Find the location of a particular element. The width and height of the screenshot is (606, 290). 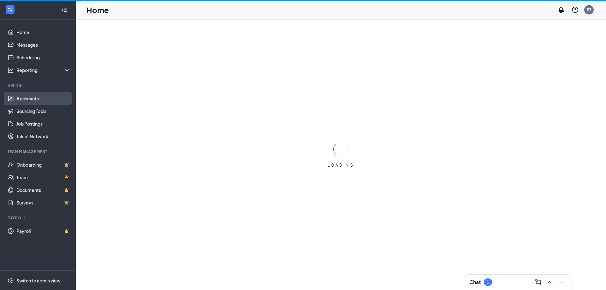

a: PayrollCrown is located at coordinates (43, 231).